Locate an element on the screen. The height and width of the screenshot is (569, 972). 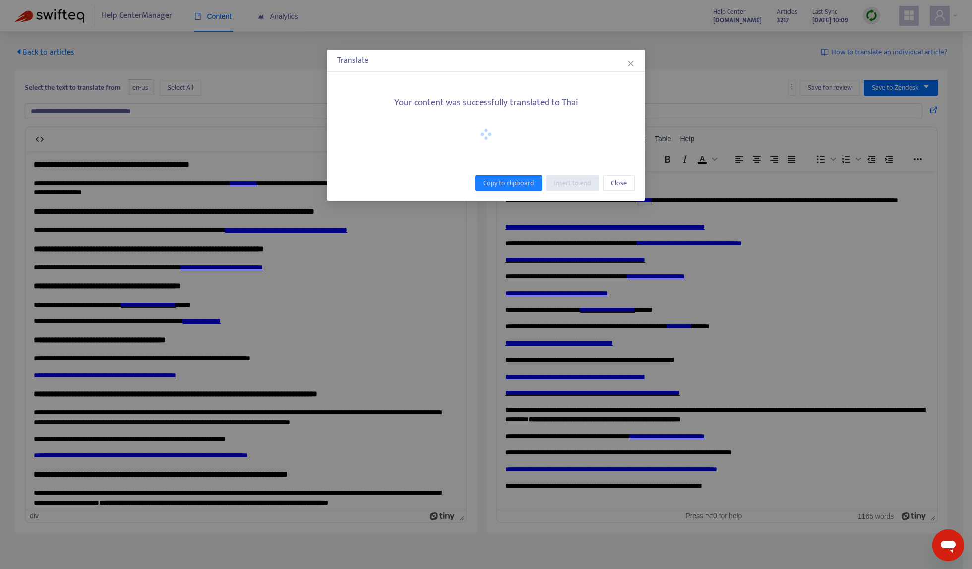
h5: Your content was successfully translated to Thai is located at coordinates (486, 103).